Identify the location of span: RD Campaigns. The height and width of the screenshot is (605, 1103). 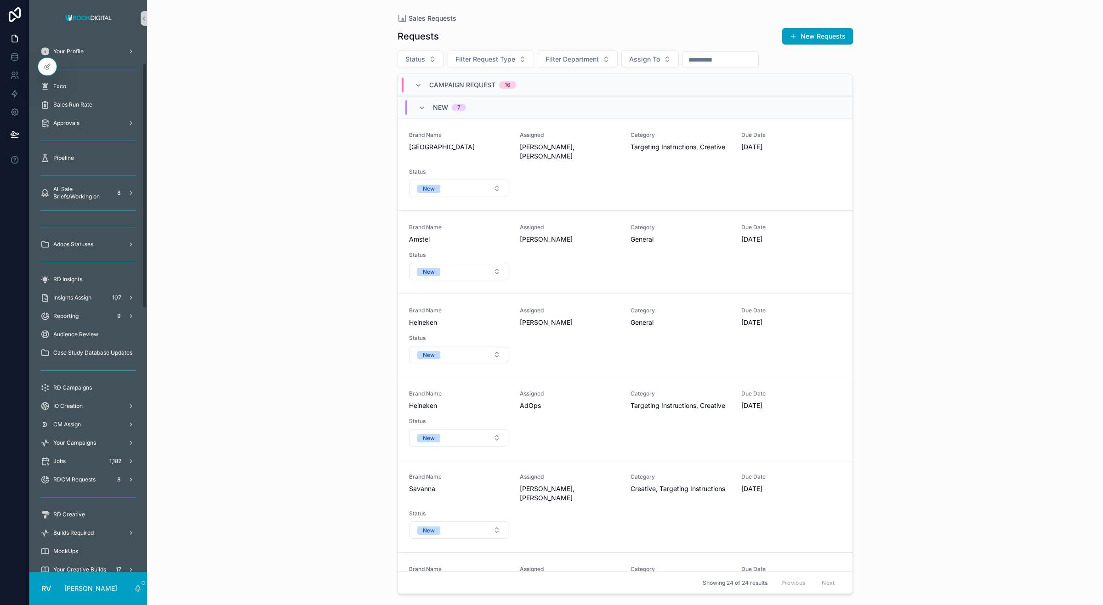
(73, 388).